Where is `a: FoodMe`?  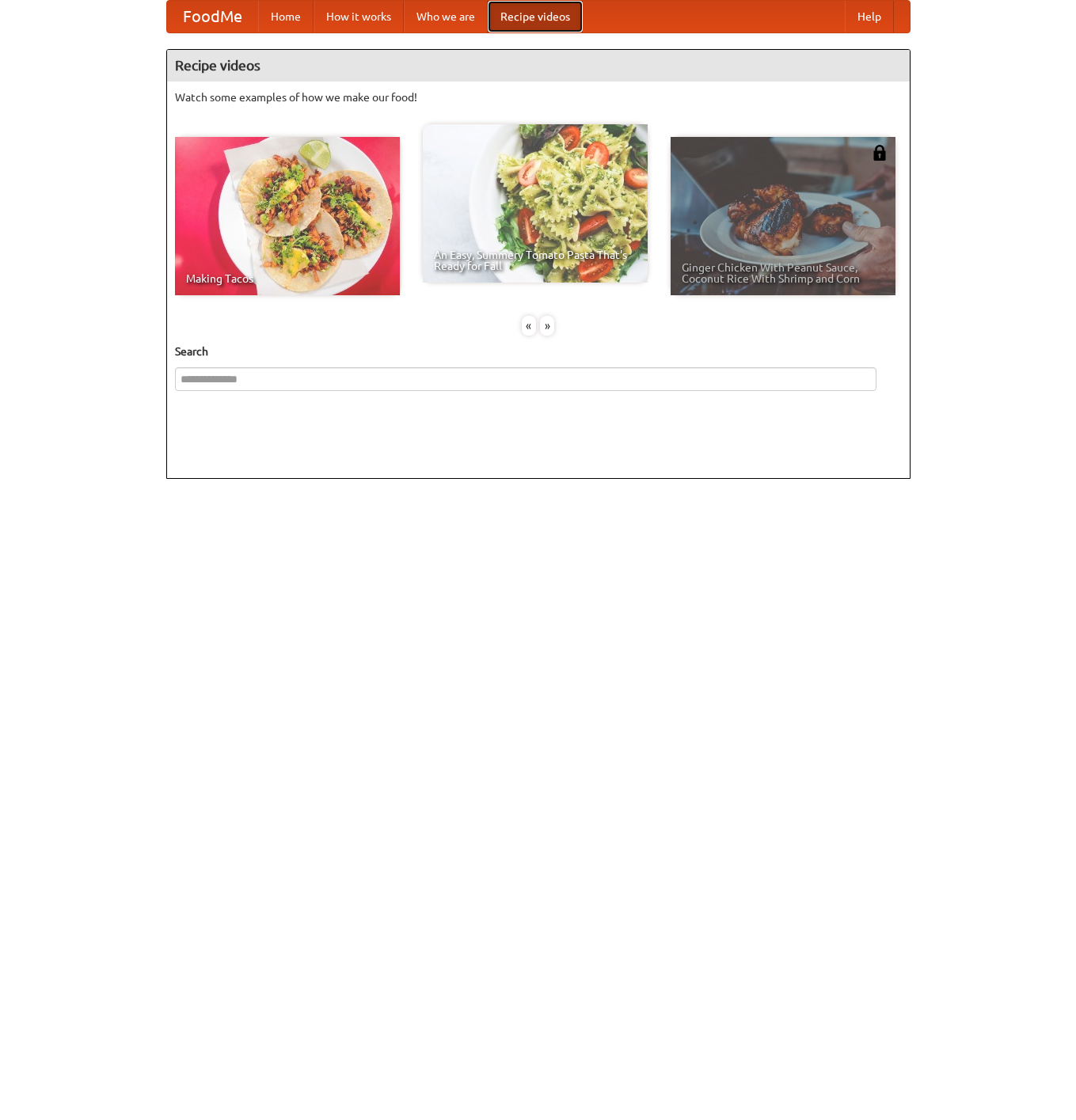
a: FoodMe is located at coordinates (212, 17).